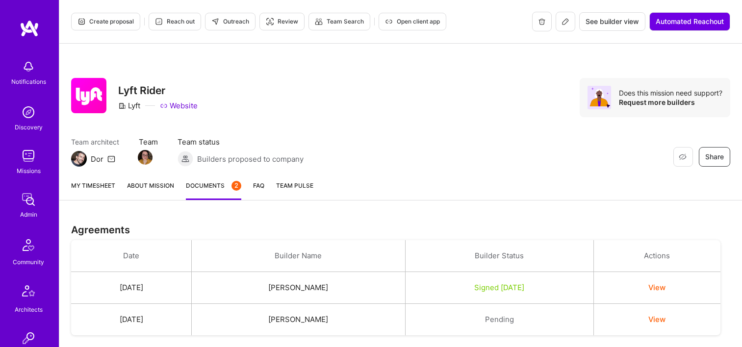 Image resolution: width=742 pixels, height=347 pixels. What do you see at coordinates (657, 256) in the screenshot?
I see `th: Actions` at bounding box center [657, 256].